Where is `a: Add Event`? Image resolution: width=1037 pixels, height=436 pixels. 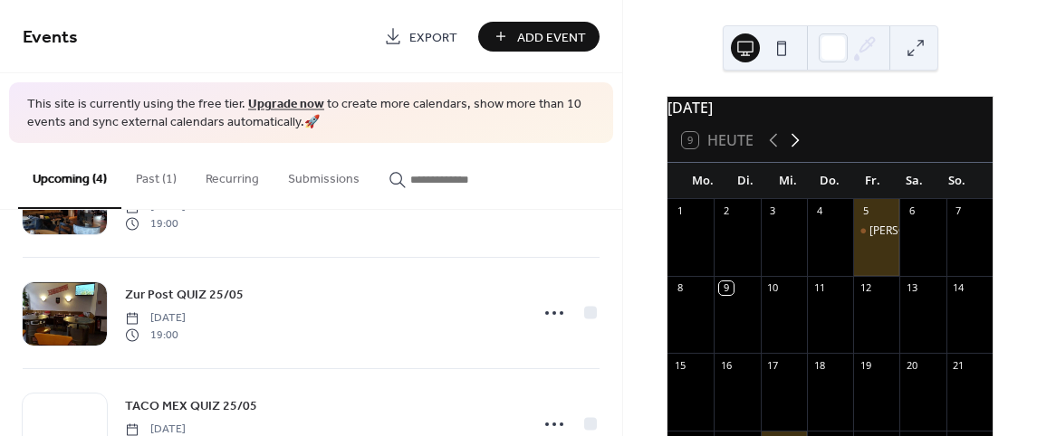
a: Add Event is located at coordinates (539, 36).